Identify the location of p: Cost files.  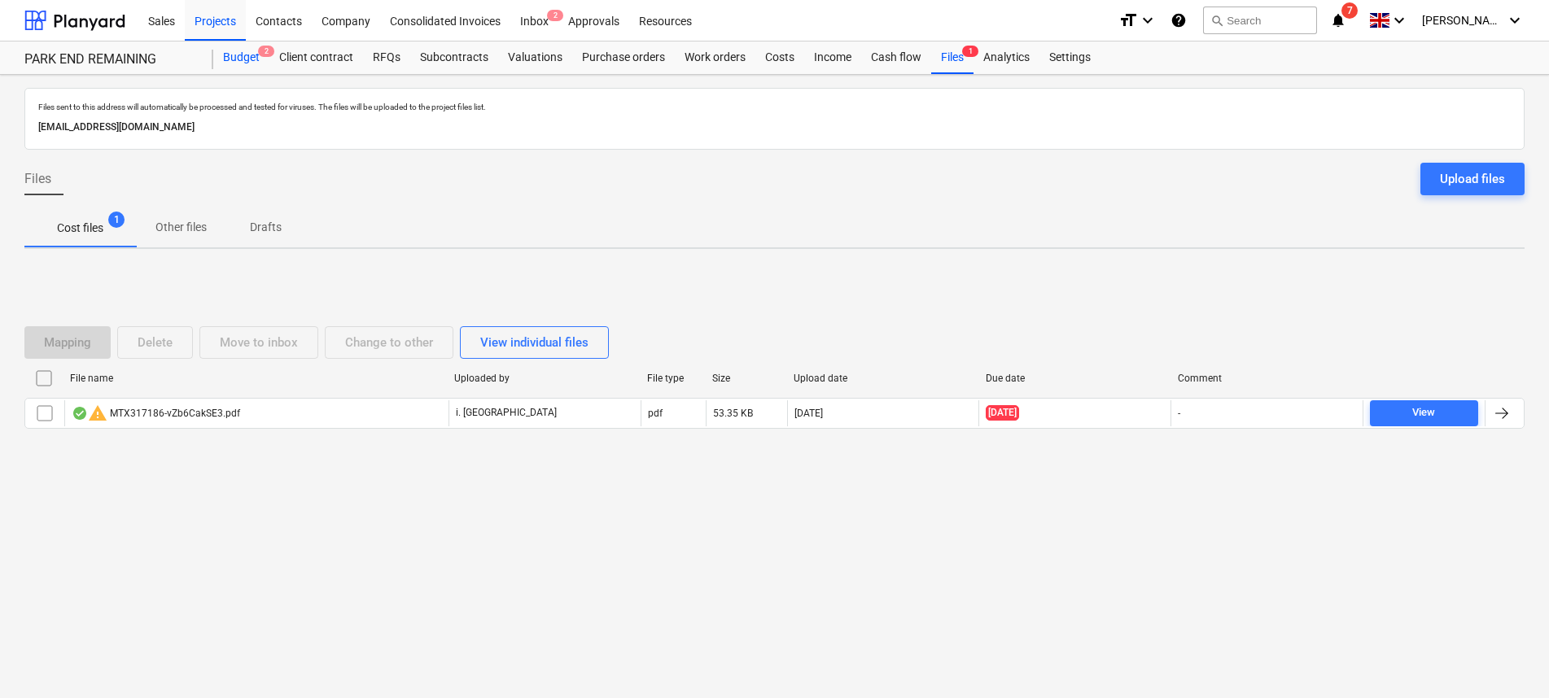
(80, 228).